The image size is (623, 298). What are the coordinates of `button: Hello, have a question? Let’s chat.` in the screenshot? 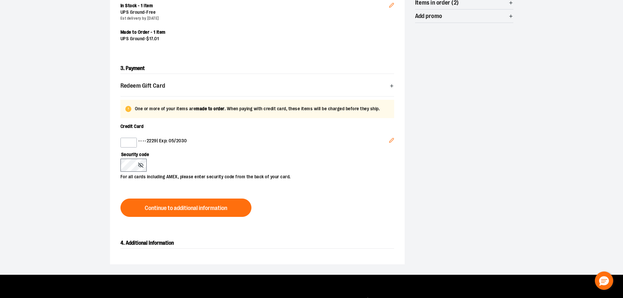 It's located at (604, 281).